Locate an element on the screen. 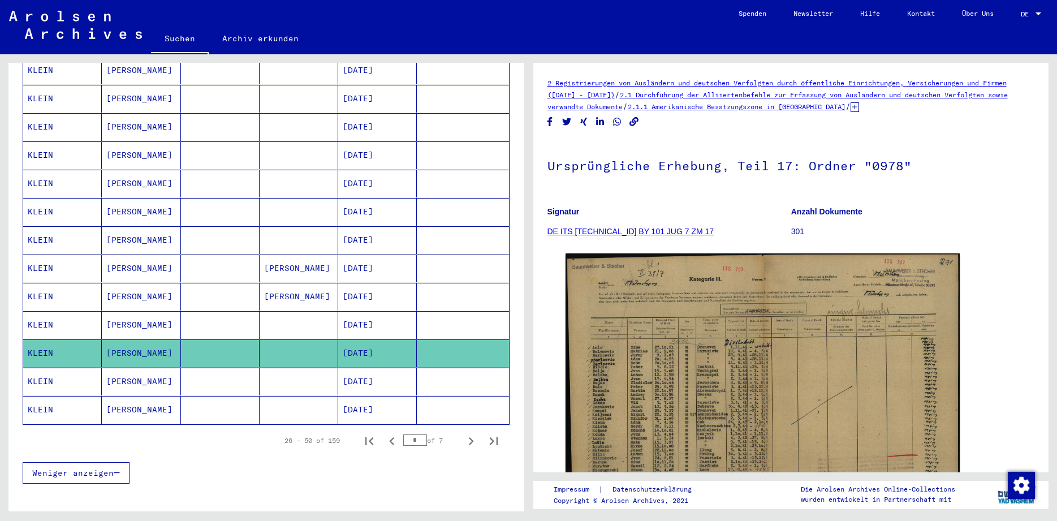 This screenshot has height=521, width=1057. button: Share on Xing is located at coordinates (584, 122).